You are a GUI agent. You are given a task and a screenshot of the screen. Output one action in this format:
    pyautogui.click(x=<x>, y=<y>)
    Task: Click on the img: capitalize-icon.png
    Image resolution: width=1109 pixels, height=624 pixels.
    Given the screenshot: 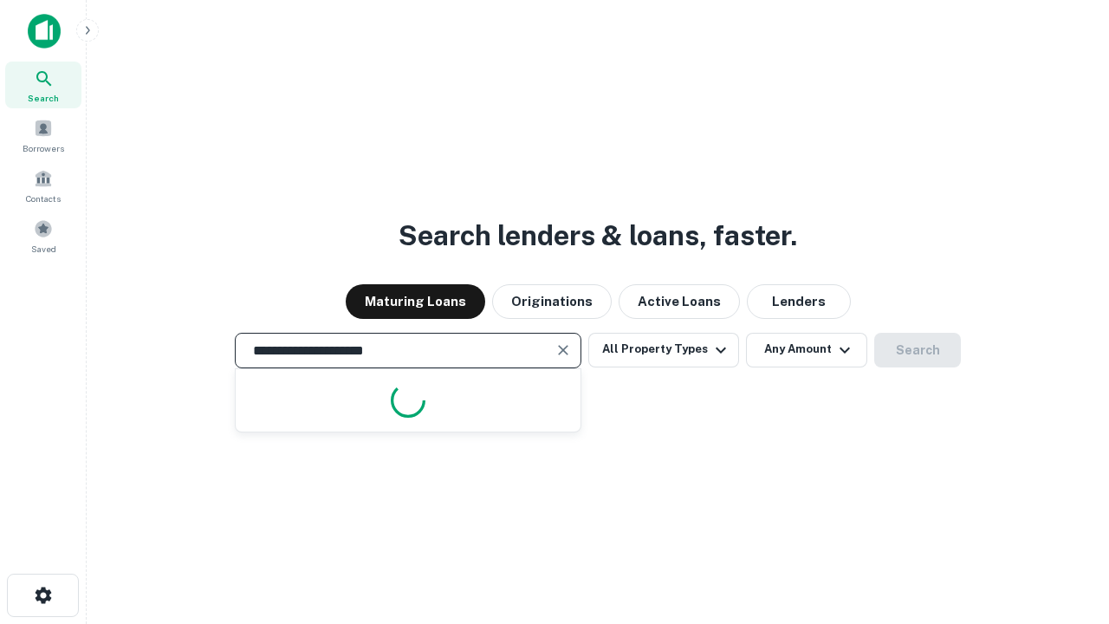 What is the action you would take?
    pyautogui.click(x=44, y=31)
    